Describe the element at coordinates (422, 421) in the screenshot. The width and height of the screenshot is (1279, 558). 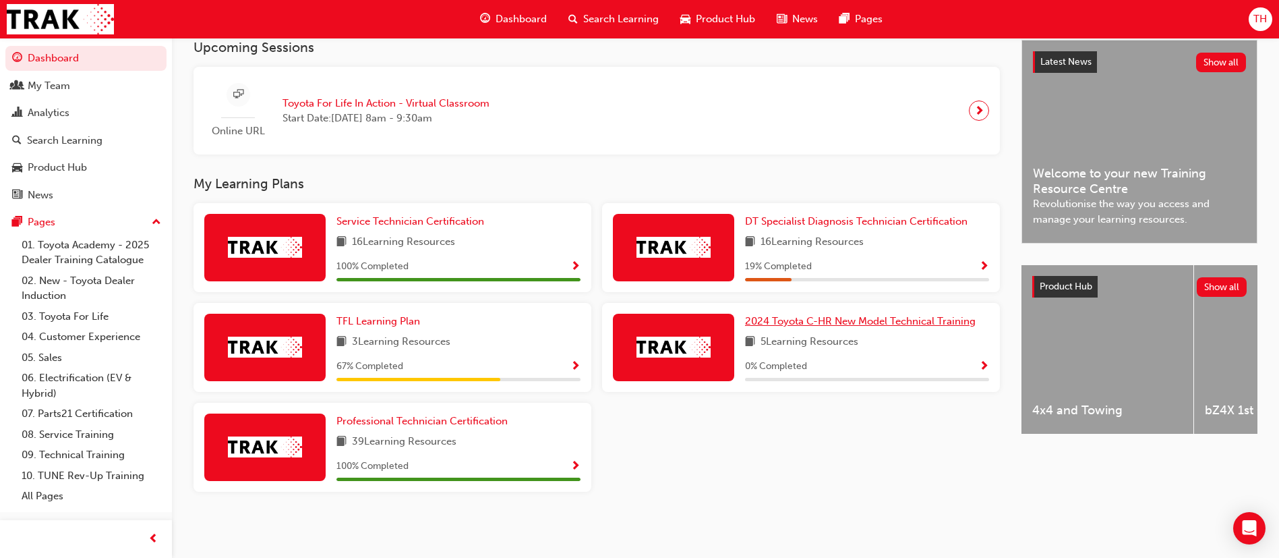
I see `span: Professional Technician Certification` at that location.